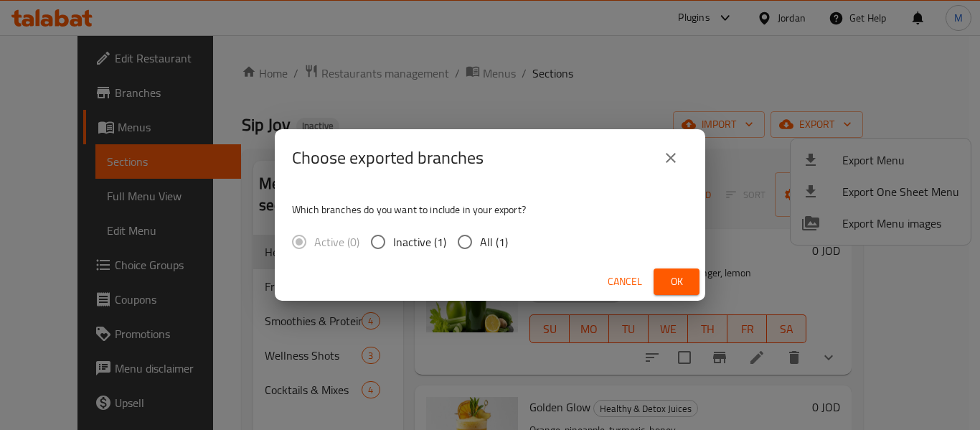 This screenshot has width=980, height=430. I want to click on button: close, so click(670, 158).